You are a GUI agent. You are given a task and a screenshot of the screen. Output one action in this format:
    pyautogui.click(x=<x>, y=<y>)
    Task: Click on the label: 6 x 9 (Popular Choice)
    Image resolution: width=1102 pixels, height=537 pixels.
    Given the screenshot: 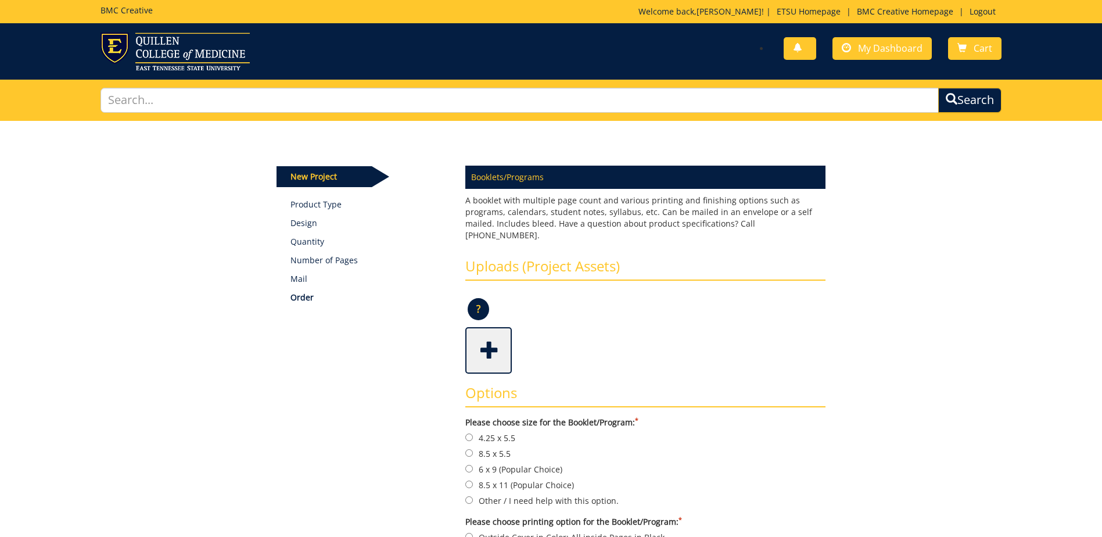 What is the action you would take?
    pyautogui.click(x=645, y=469)
    